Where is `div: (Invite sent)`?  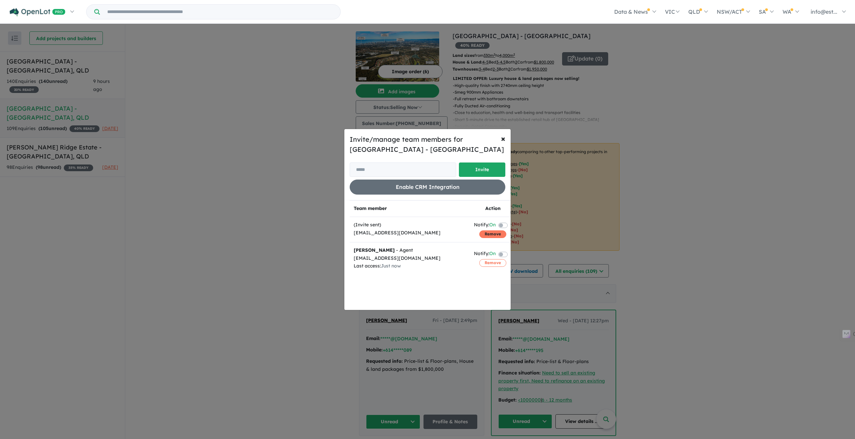 div: (Invite sent) is located at coordinates (410, 225).